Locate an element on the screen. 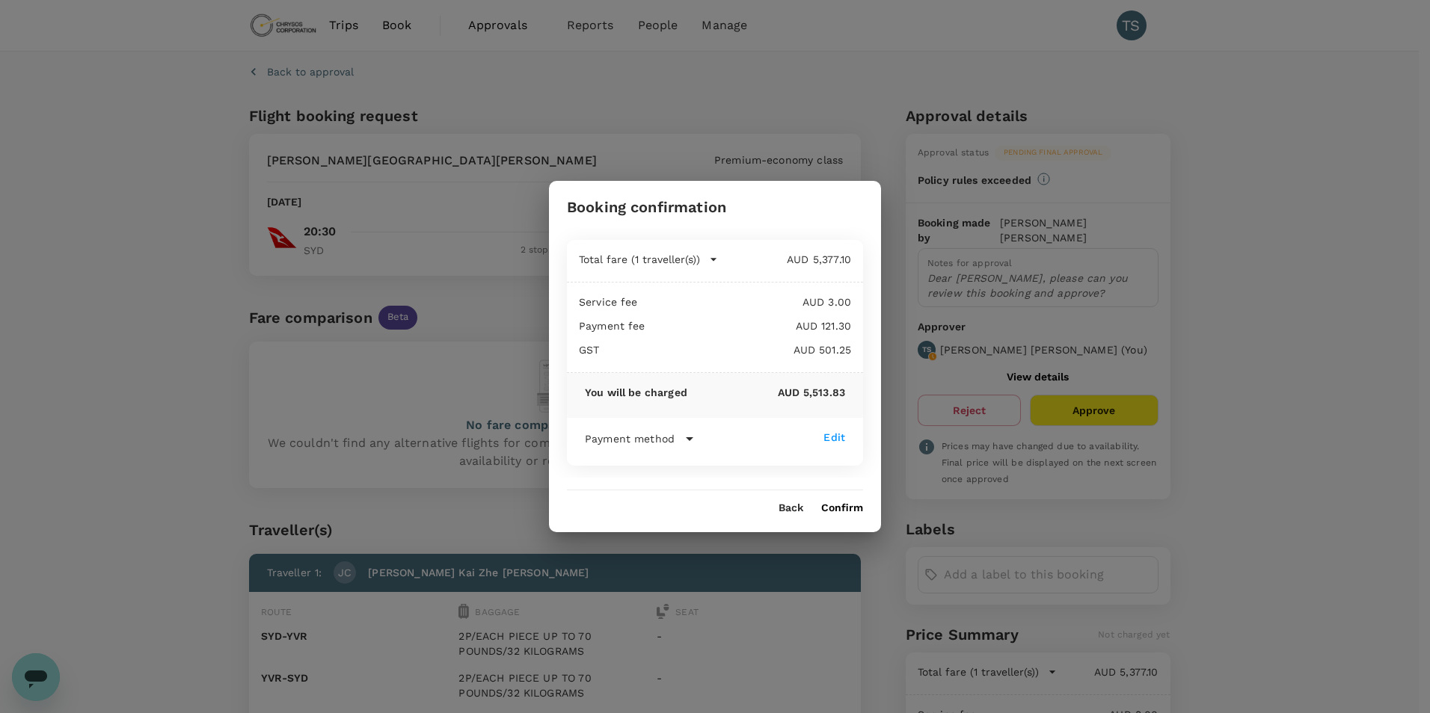 This screenshot has width=1430, height=713. p: AUD 5,513.83 is located at coordinates (766, 393).